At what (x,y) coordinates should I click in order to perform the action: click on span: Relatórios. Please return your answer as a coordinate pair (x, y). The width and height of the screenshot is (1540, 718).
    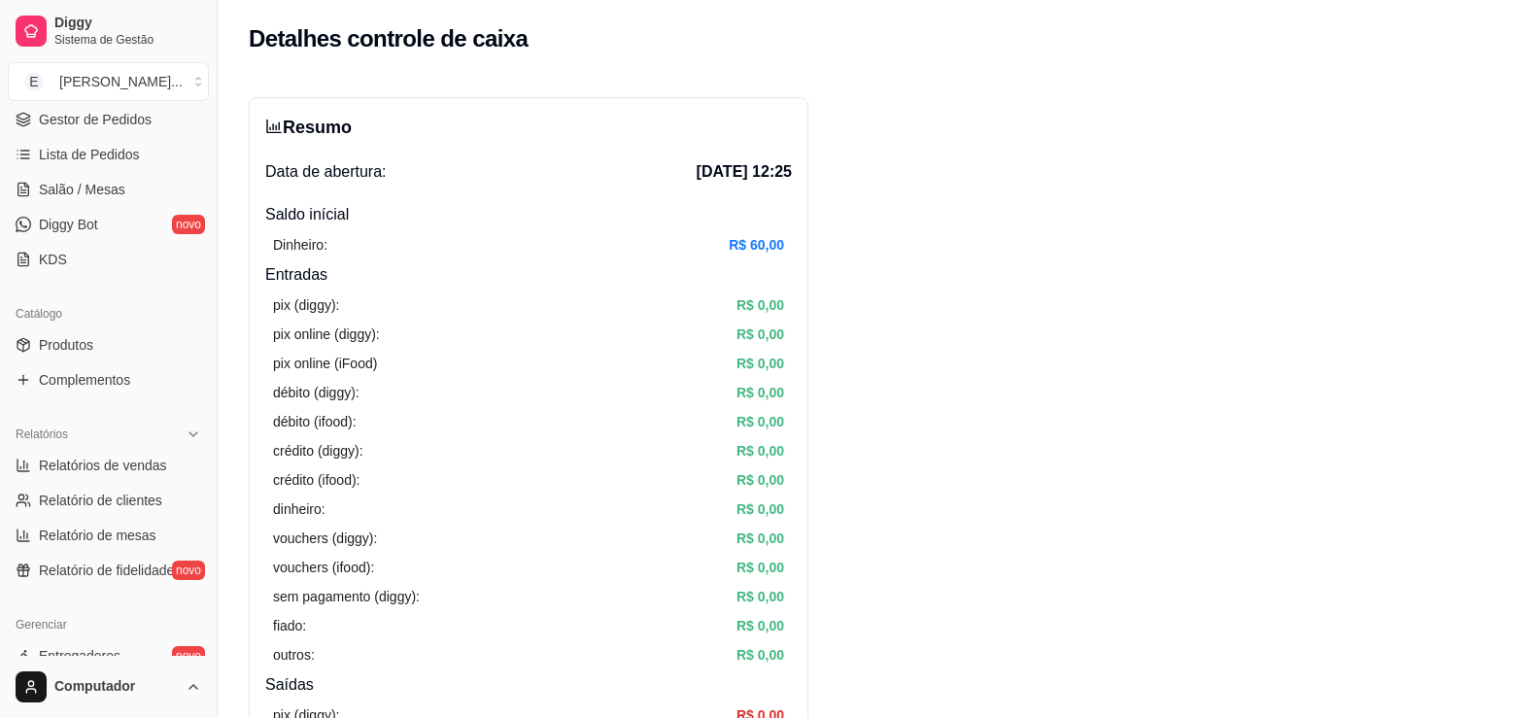
    Looking at the image, I should click on (42, 434).